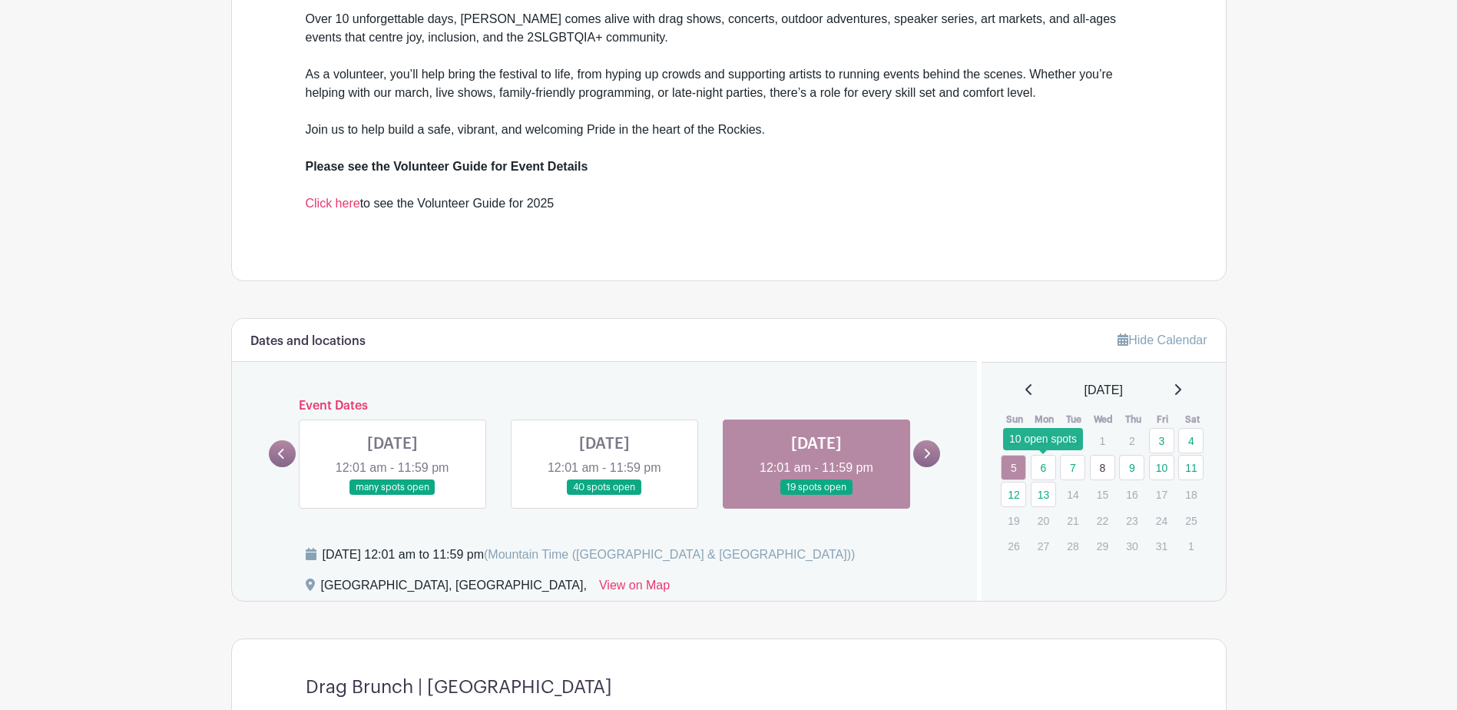 The width and height of the screenshot is (1457, 710). Describe the element at coordinates (1013, 520) in the screenshot. I see `p: 19` at that location.